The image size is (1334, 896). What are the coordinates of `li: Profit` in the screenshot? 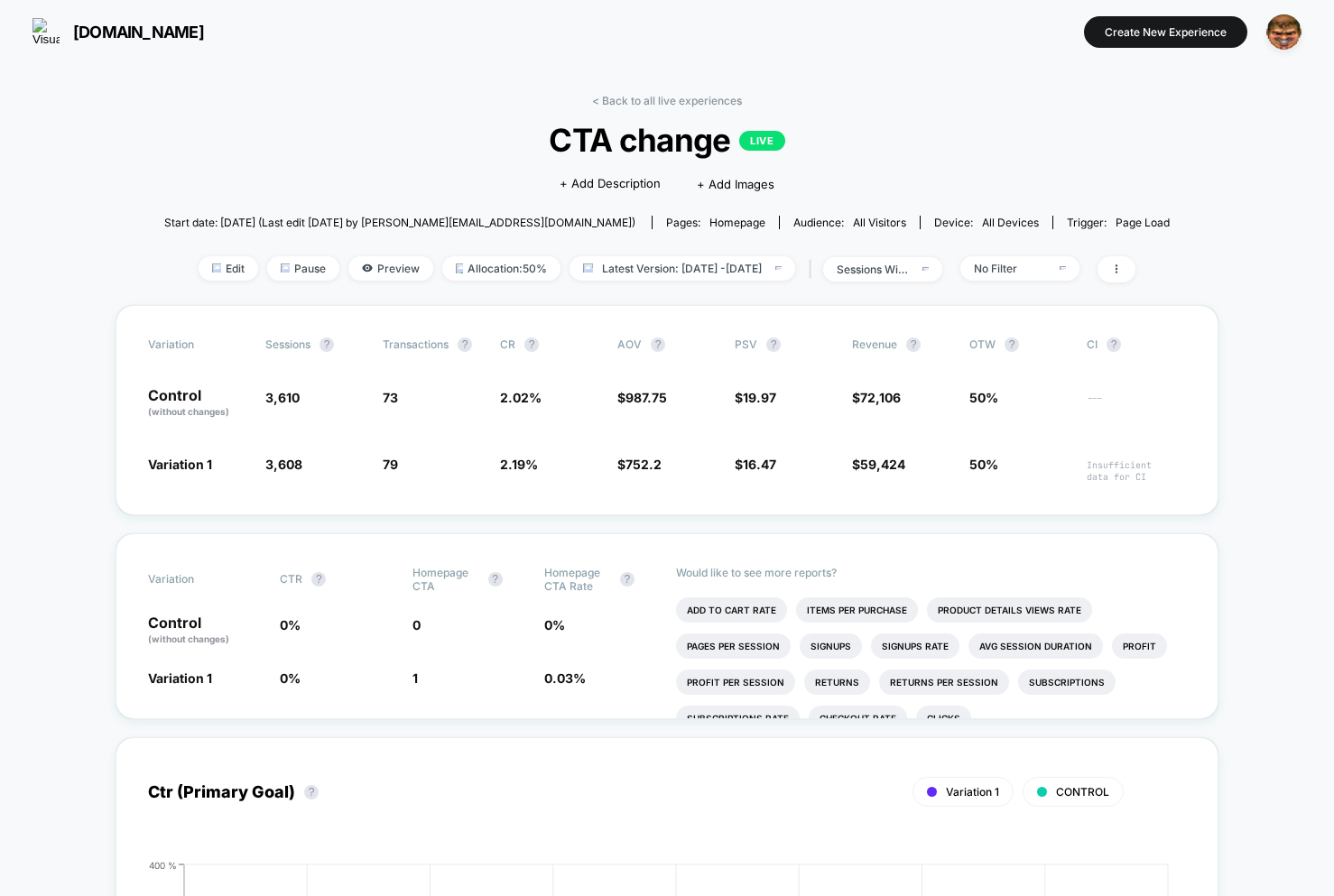 It's located at (1139, 646).